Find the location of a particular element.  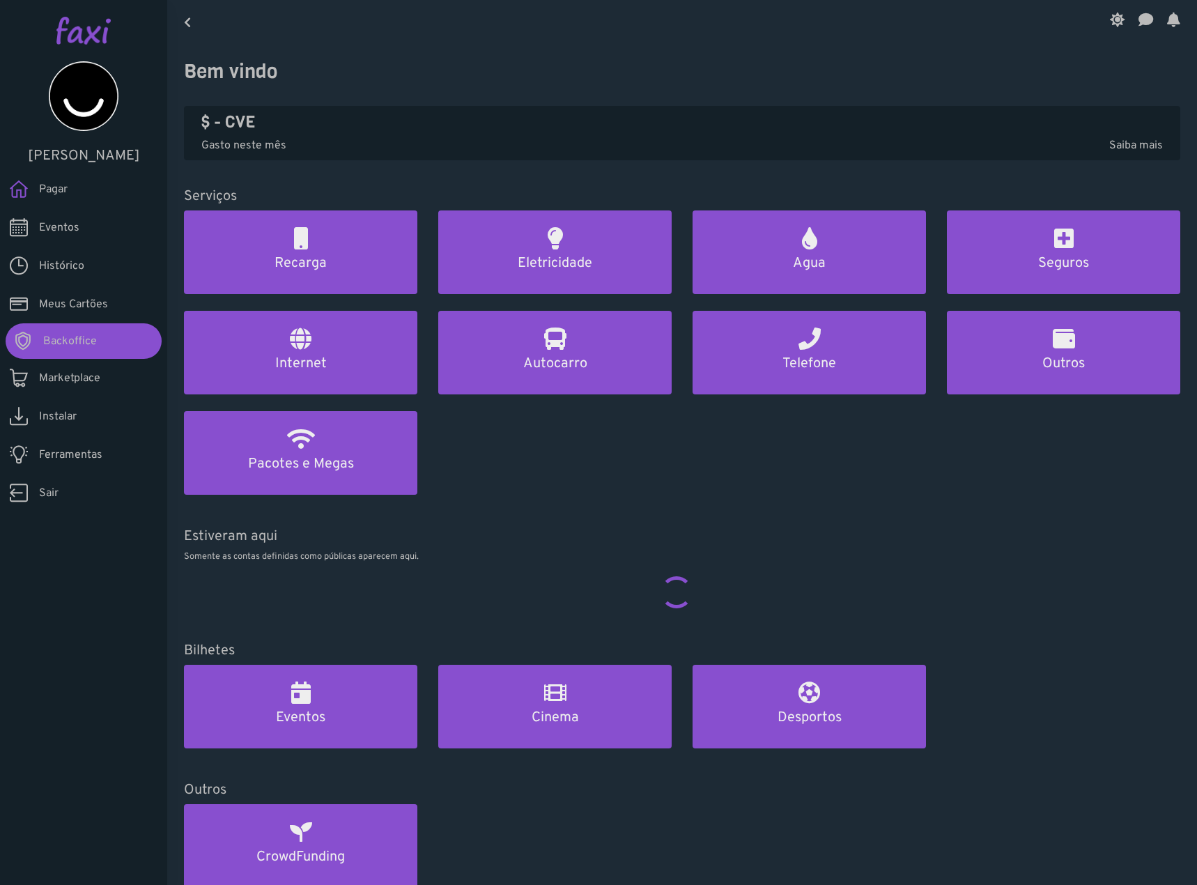

span: Eventos is located at coordinates (59, 228).